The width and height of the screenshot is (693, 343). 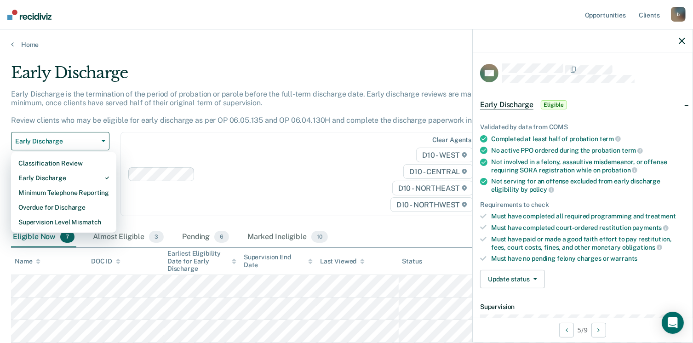 What do you see at coordinates (589, 216) in the screenshot?
I see `div: Must have completed all required programming and` at bounding box center [589, 216].